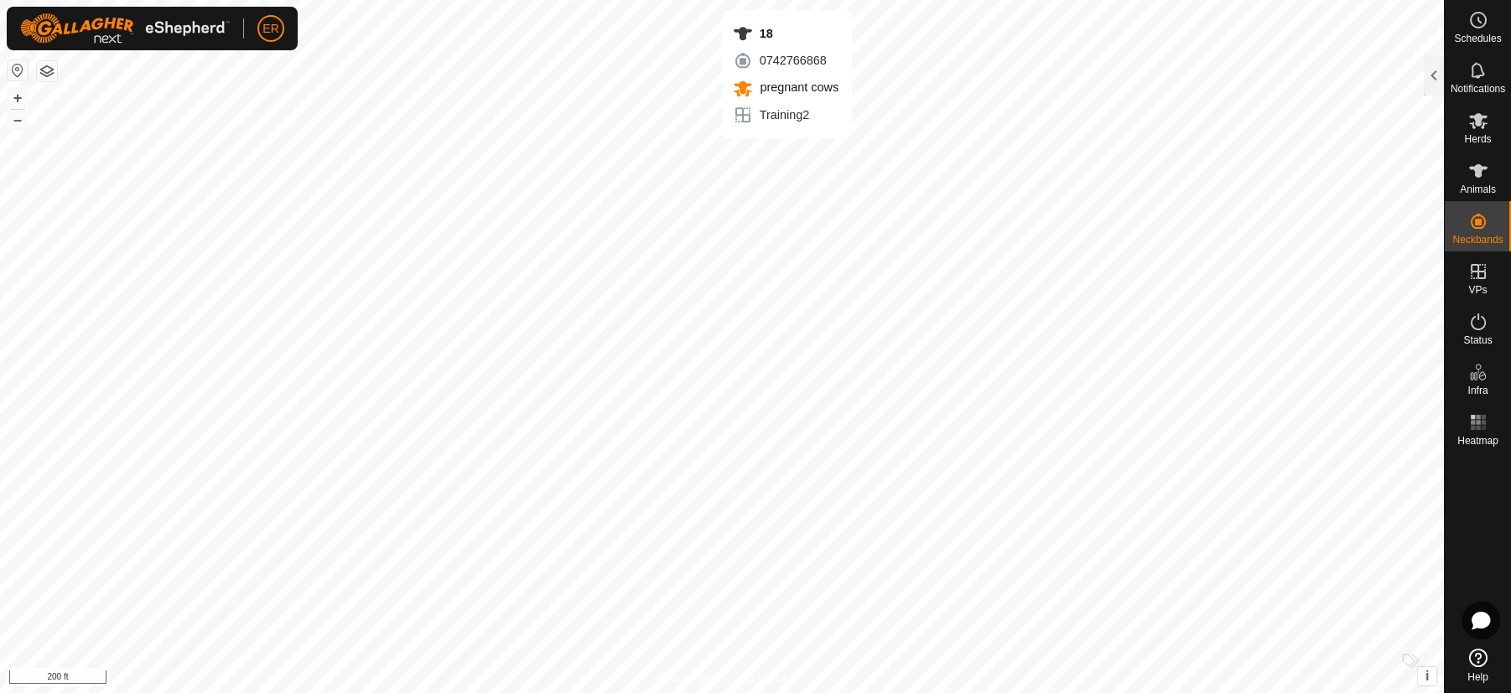  Describe the element at coordinates (786, 60) in the screenshot. I see `div: 0742766868` at that location.